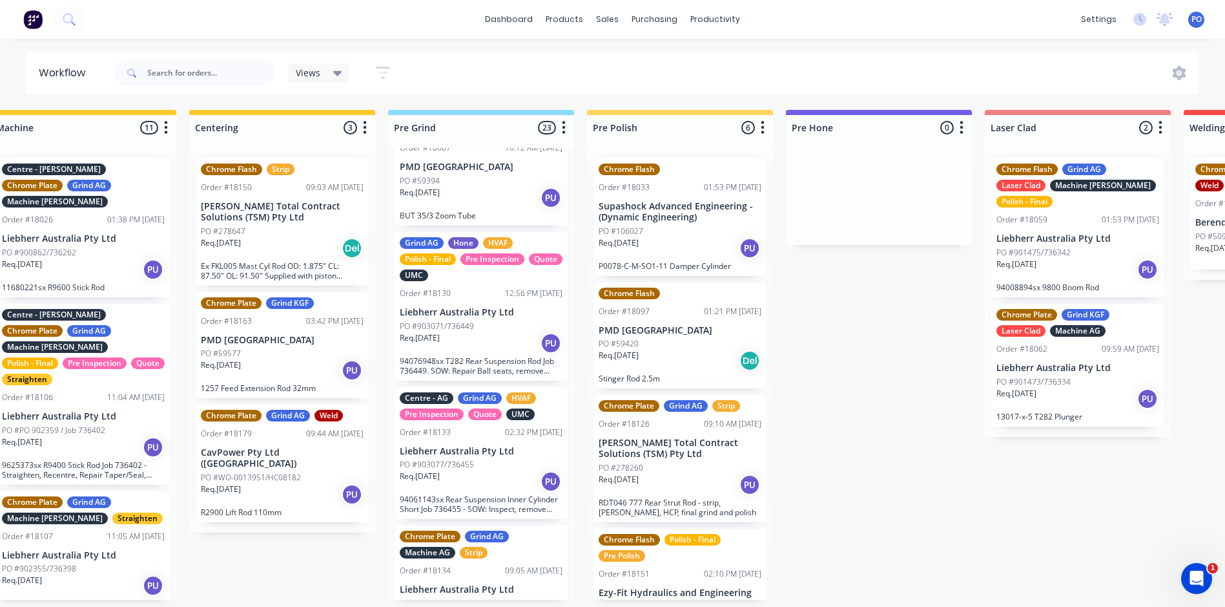 Image resolution: width=1225 pixels, height=607 pixels. What do you see at coordinates (39, 568) in the screenshot?
I see `p: PO #902355/736398` at bounding box center [39, 568].